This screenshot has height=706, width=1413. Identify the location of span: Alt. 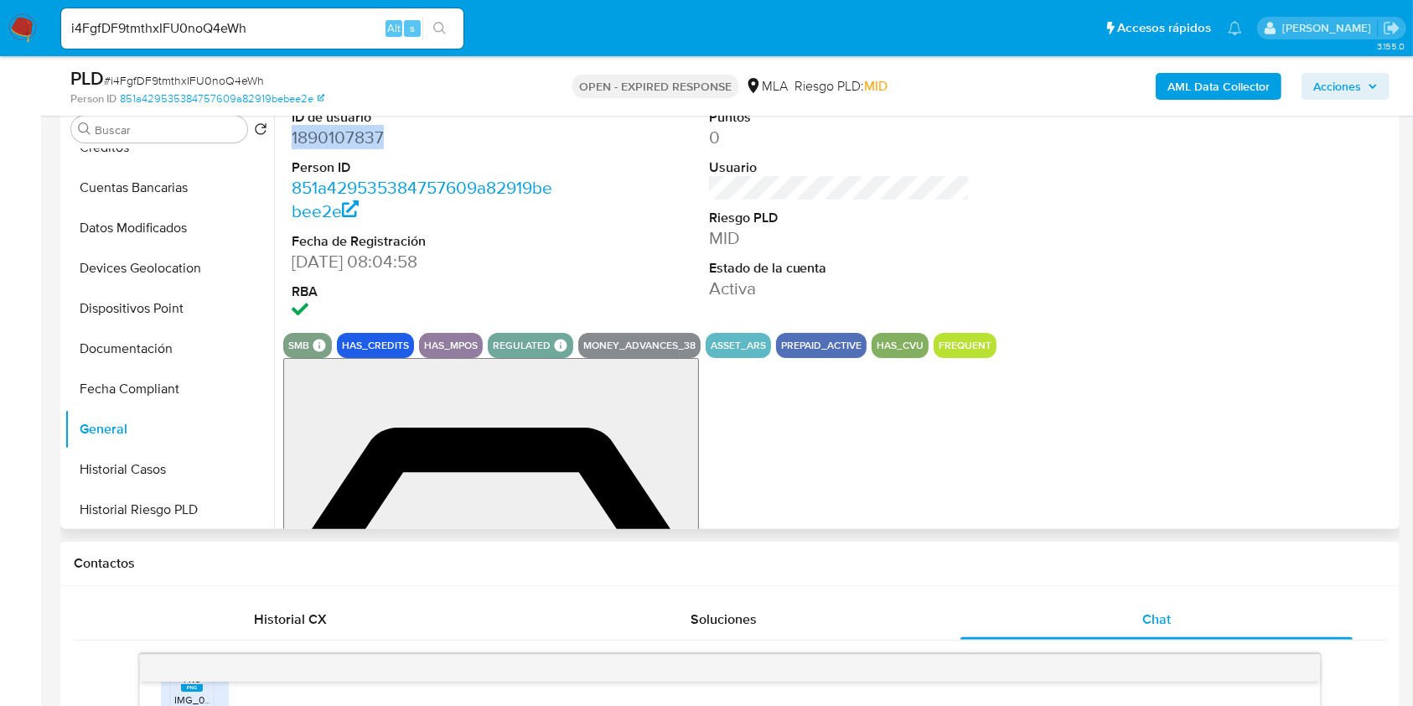
(394, 28).